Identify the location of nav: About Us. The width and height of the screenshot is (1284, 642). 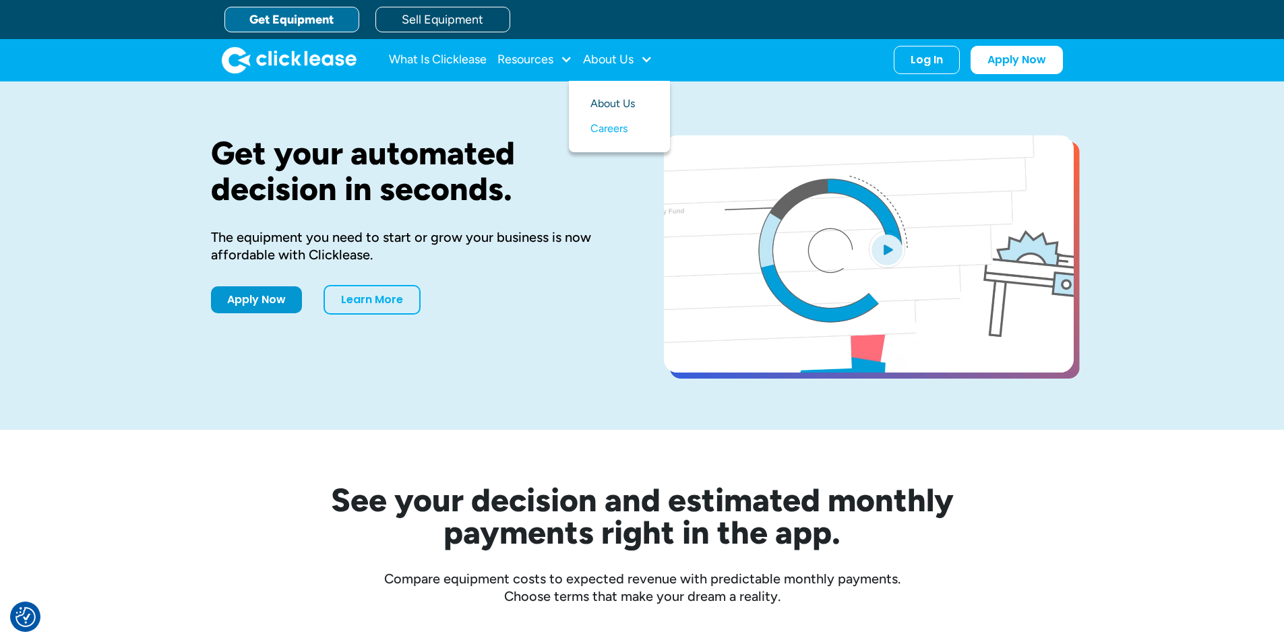
(619, 117).